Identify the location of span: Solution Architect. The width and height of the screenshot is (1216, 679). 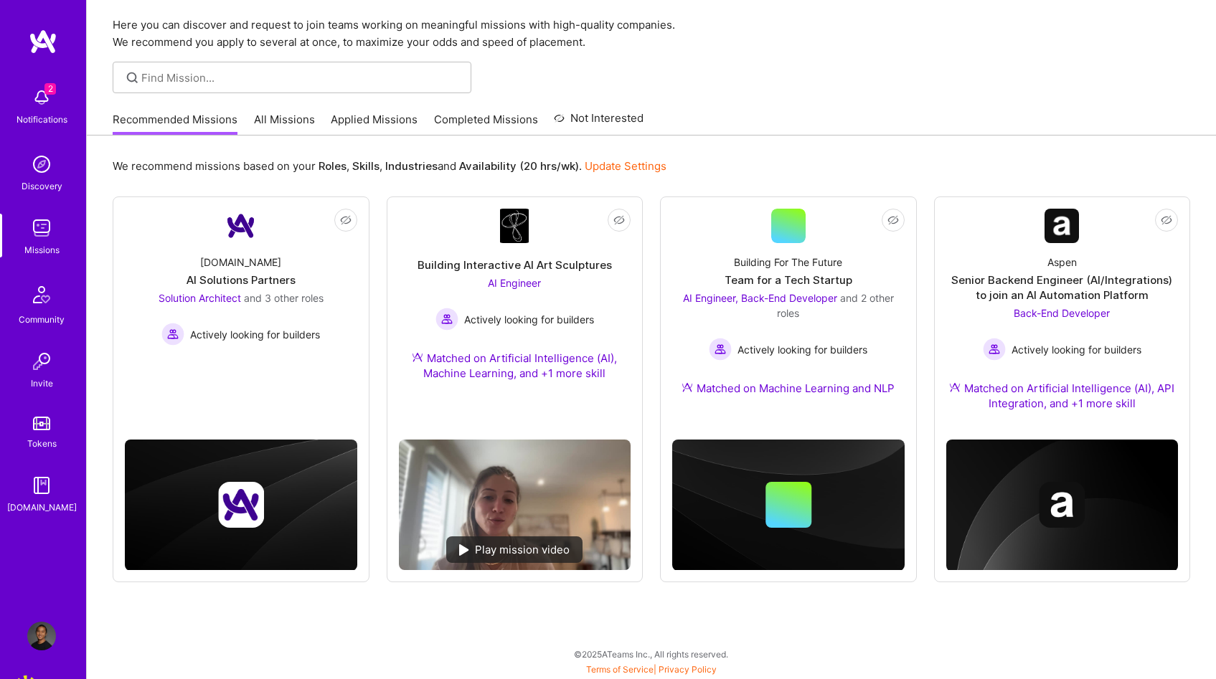
(199, 298).